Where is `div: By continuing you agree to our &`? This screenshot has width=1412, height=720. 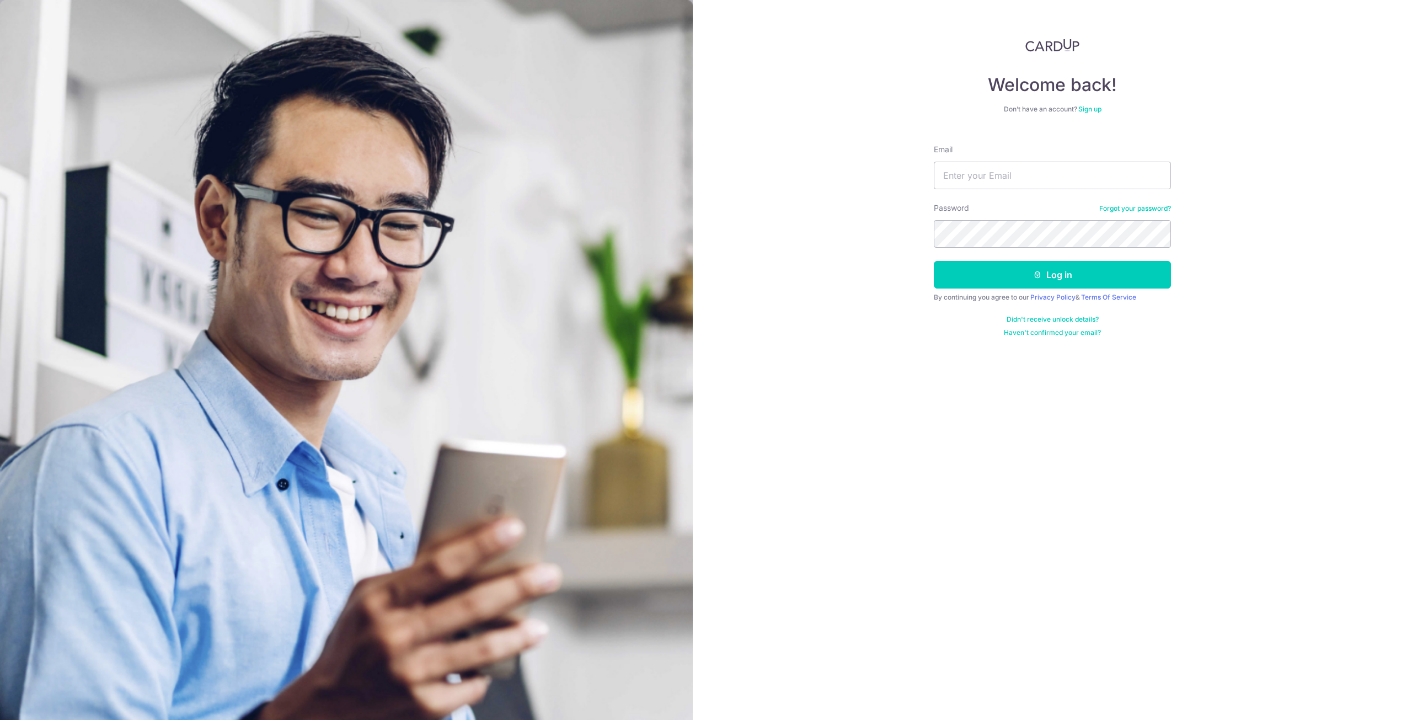 div: By continuing you agree to our & is located at coordinates (1052, 297).